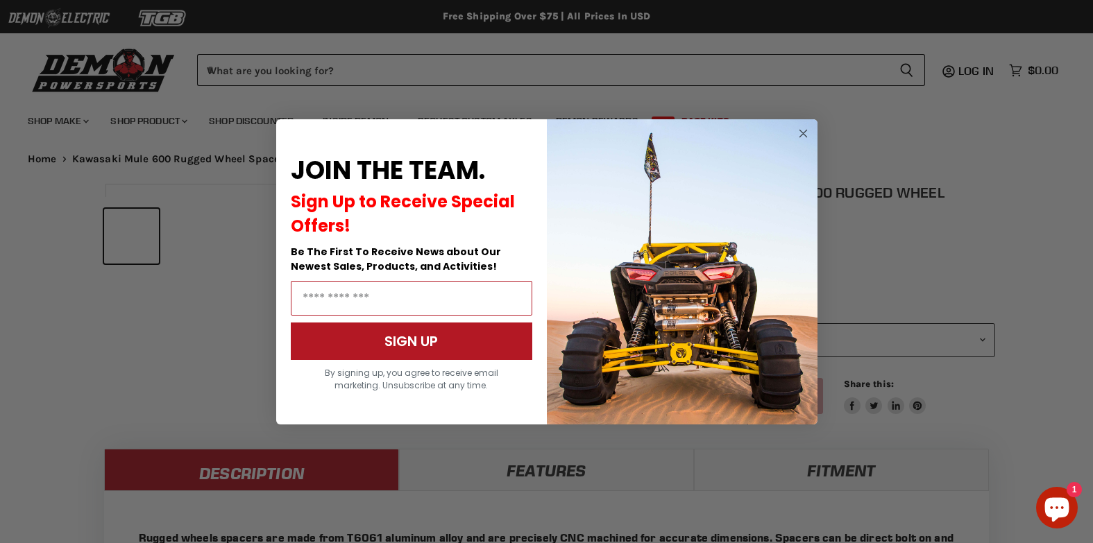  Describe the element at coordinates (396, 259) in the screenshot. I see `span: Be The First To Receive News about Our Newest Sales, Products, and Activities!` at that location.